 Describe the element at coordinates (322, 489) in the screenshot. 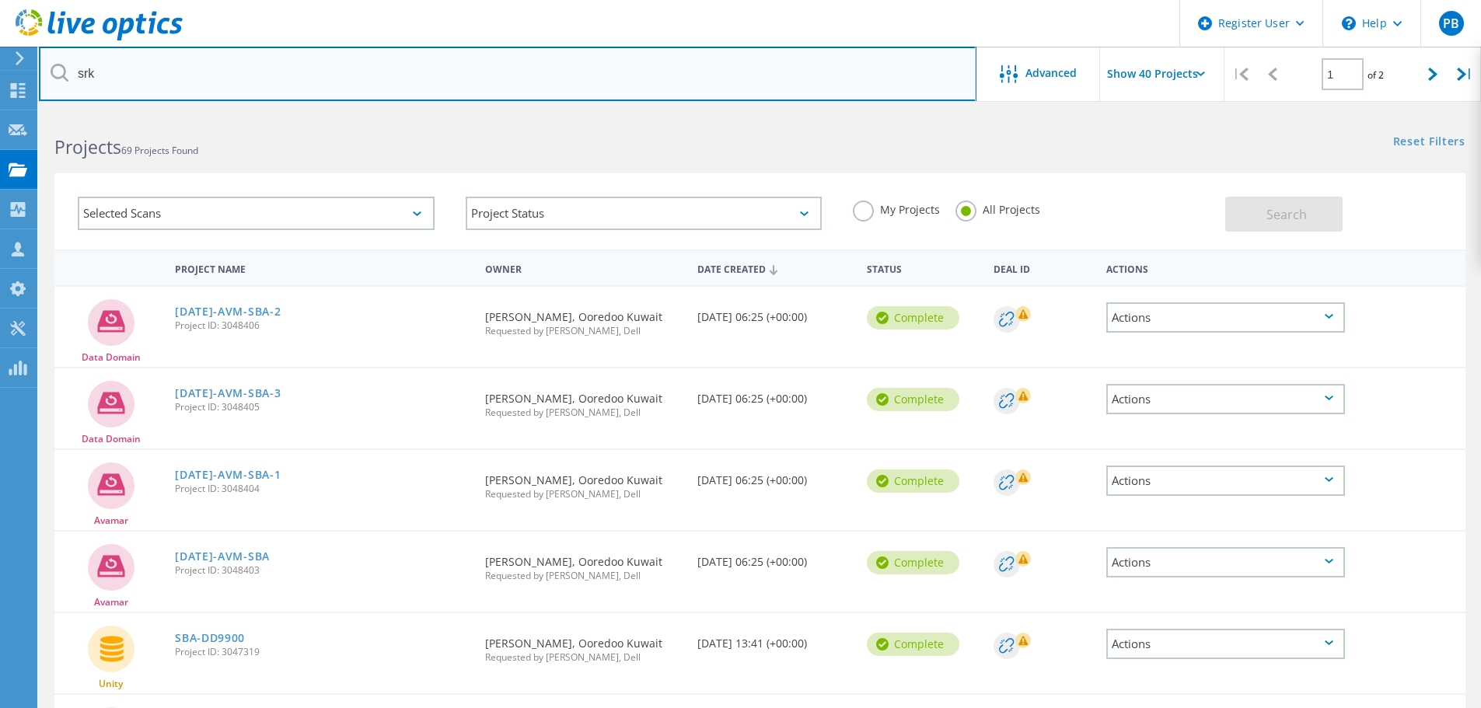

I see `span: Project ID: 3048404` at that location.